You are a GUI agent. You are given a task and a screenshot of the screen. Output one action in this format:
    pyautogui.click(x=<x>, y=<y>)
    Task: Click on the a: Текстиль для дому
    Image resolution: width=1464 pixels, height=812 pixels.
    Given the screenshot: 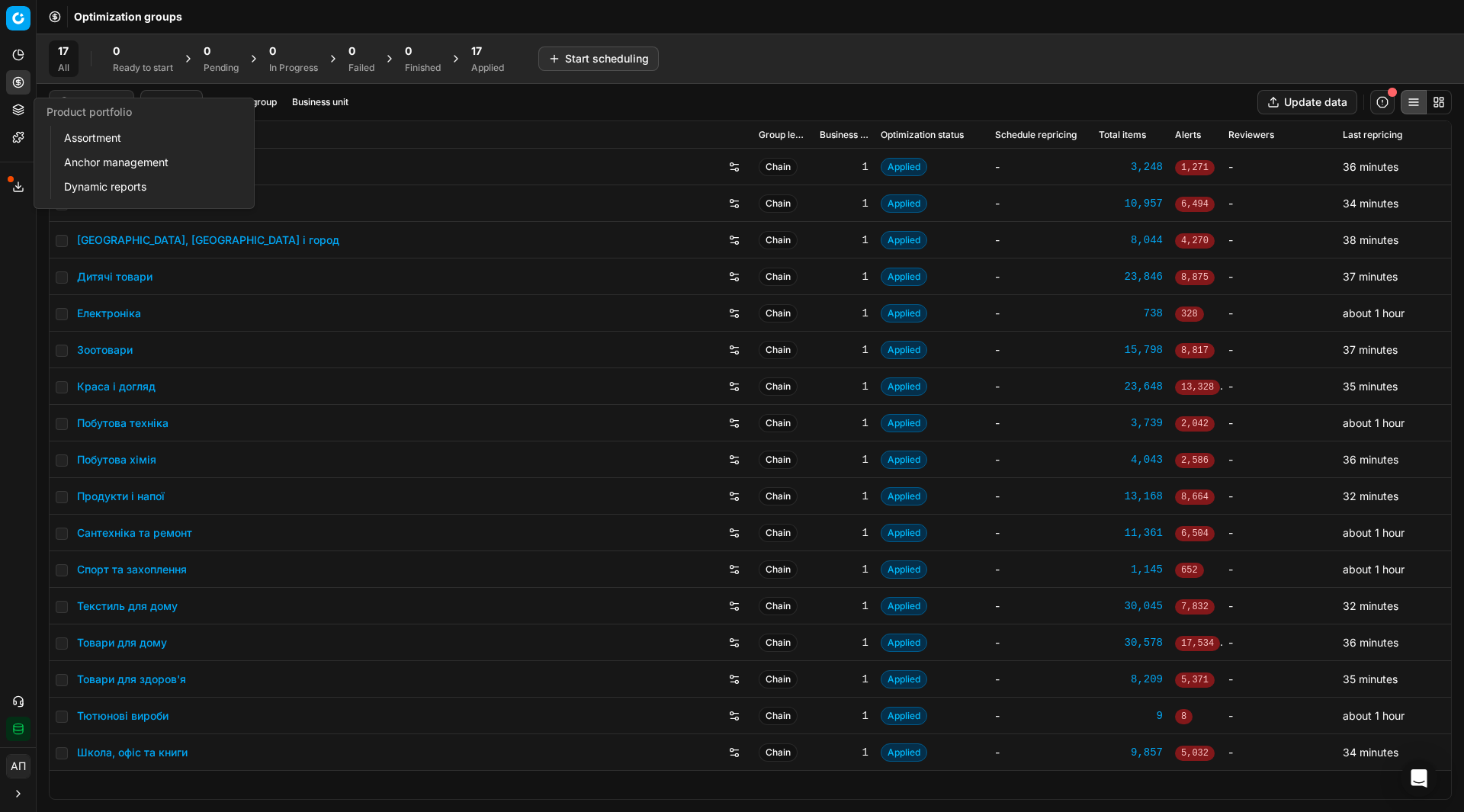 What is the action you would take?
    pyautogui.click(x=127, y=606)
    